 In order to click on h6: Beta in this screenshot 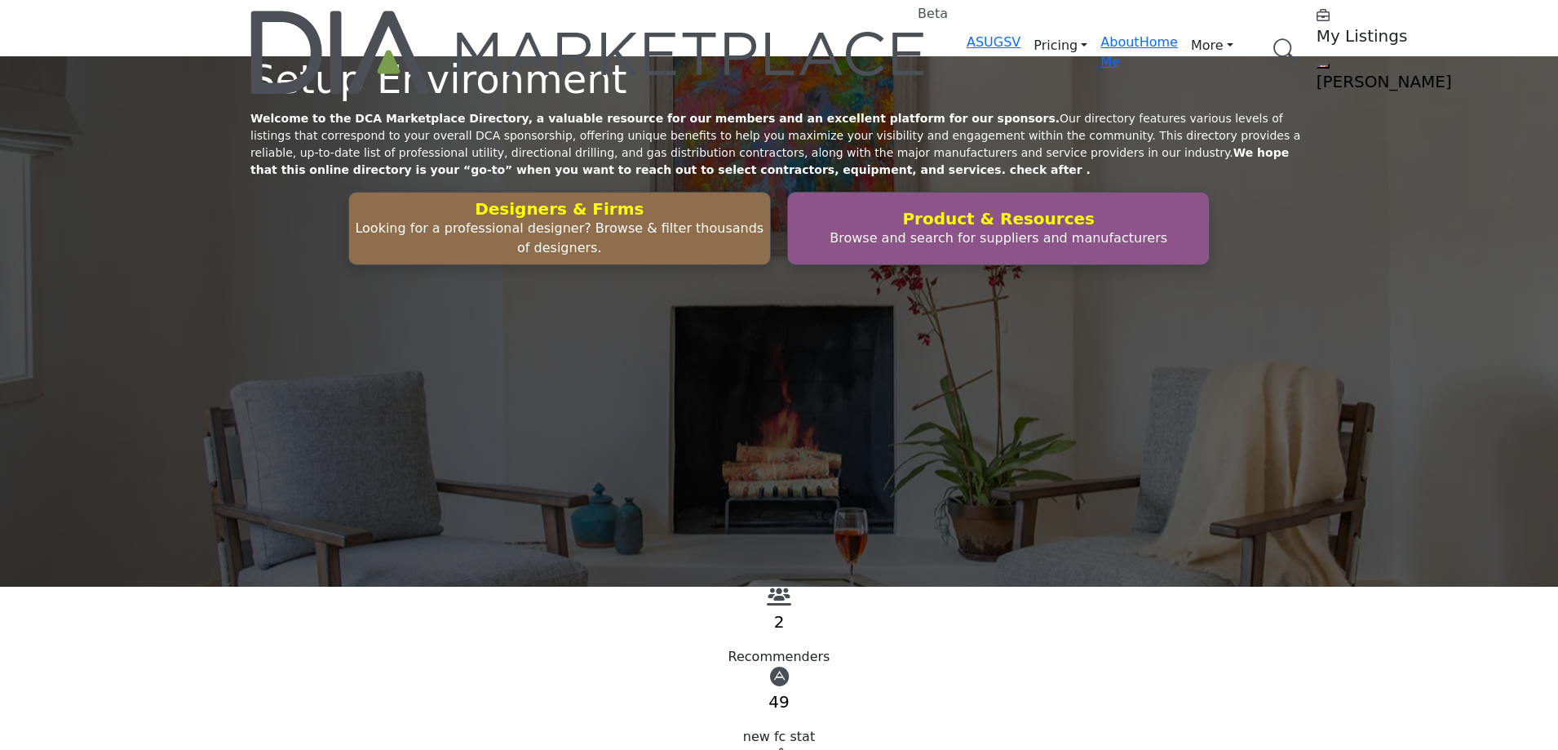, I will do `click(932, 13)`.